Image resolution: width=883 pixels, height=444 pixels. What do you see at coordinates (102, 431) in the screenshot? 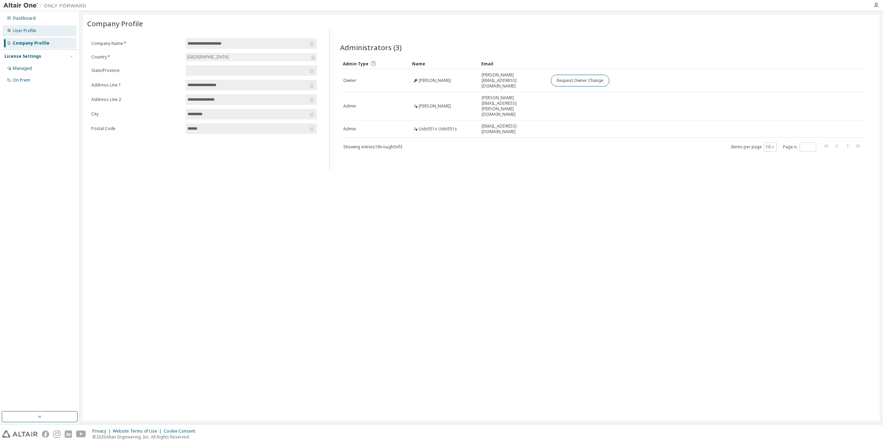
I see `div: Privacy` at bounding box center [102, 431].